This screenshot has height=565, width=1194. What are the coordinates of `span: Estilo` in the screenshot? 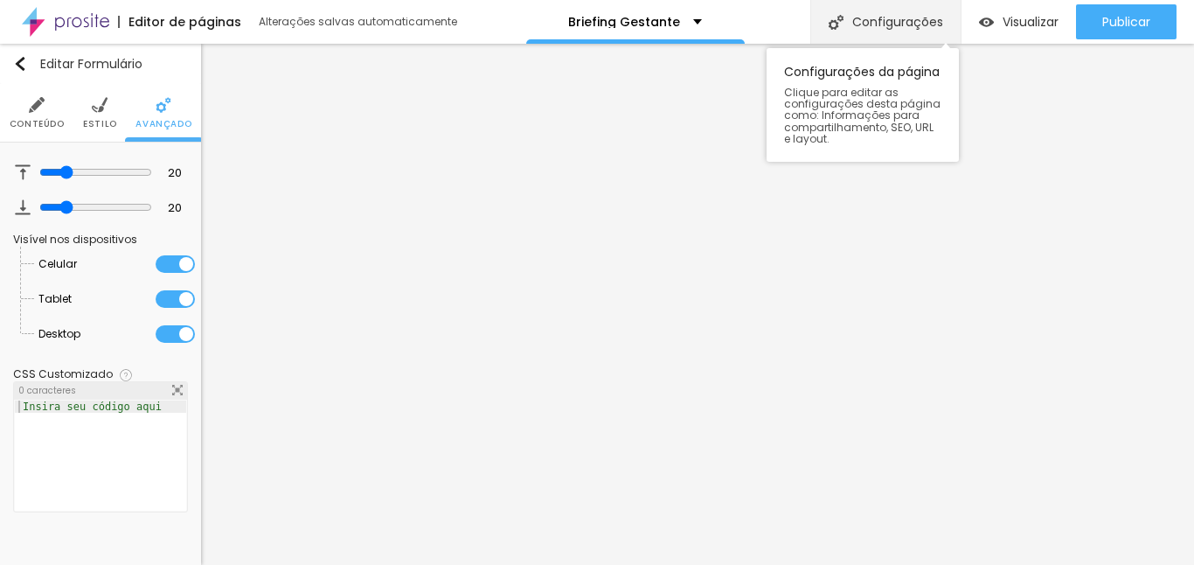 It's located at (100, 124).